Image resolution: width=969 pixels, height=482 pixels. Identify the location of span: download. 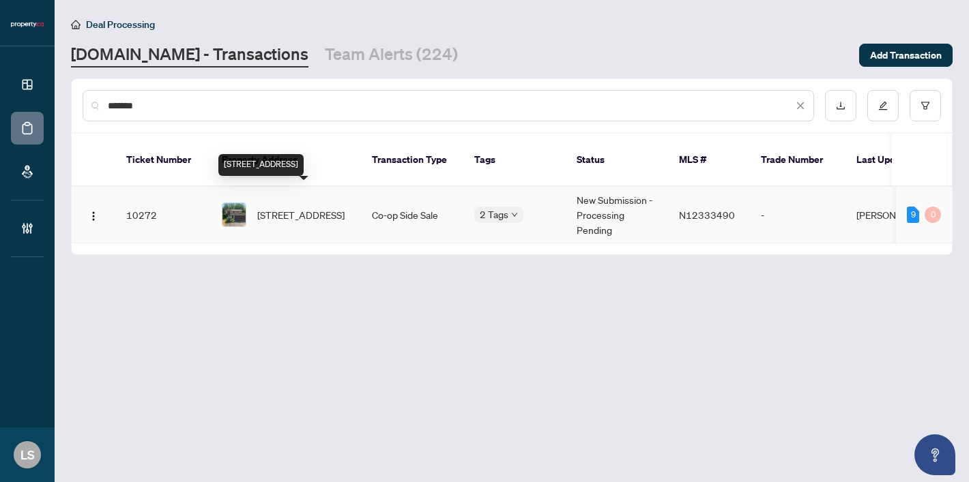
(841, 106).